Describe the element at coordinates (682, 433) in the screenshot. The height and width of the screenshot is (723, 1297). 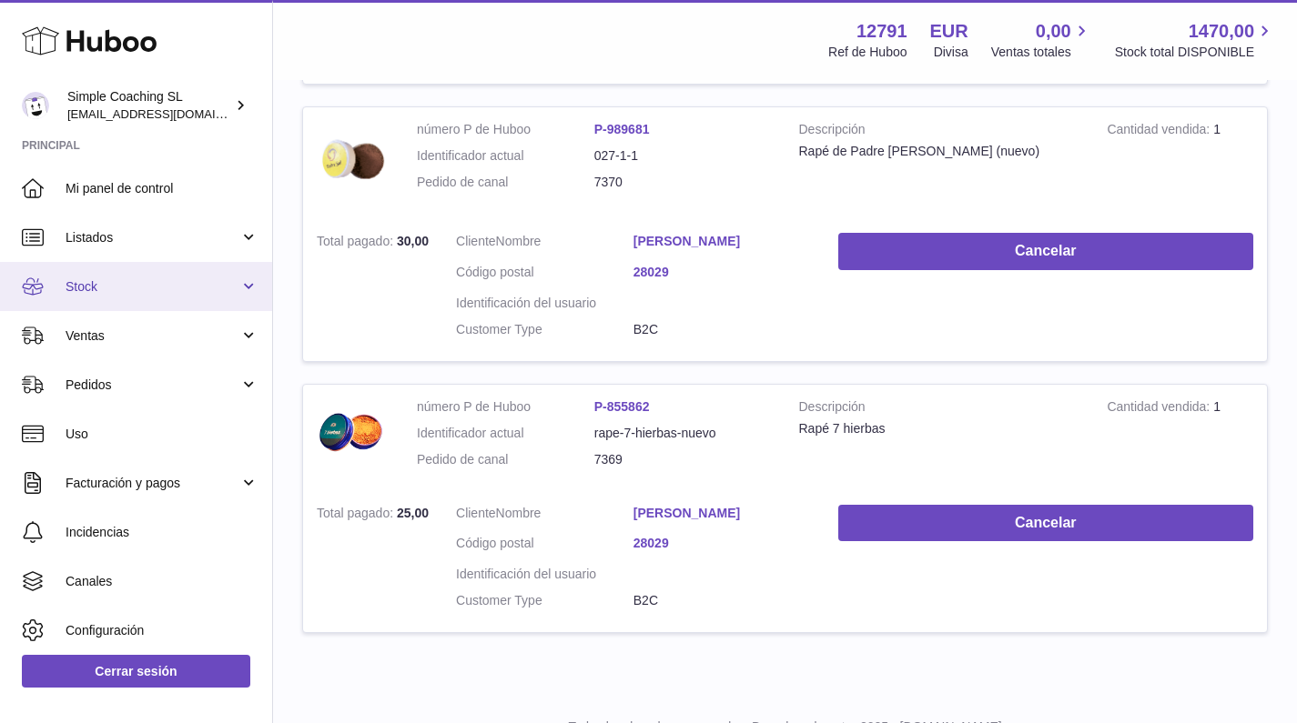
I see `dd: rape-7-hierbas-nuevo` at that location.